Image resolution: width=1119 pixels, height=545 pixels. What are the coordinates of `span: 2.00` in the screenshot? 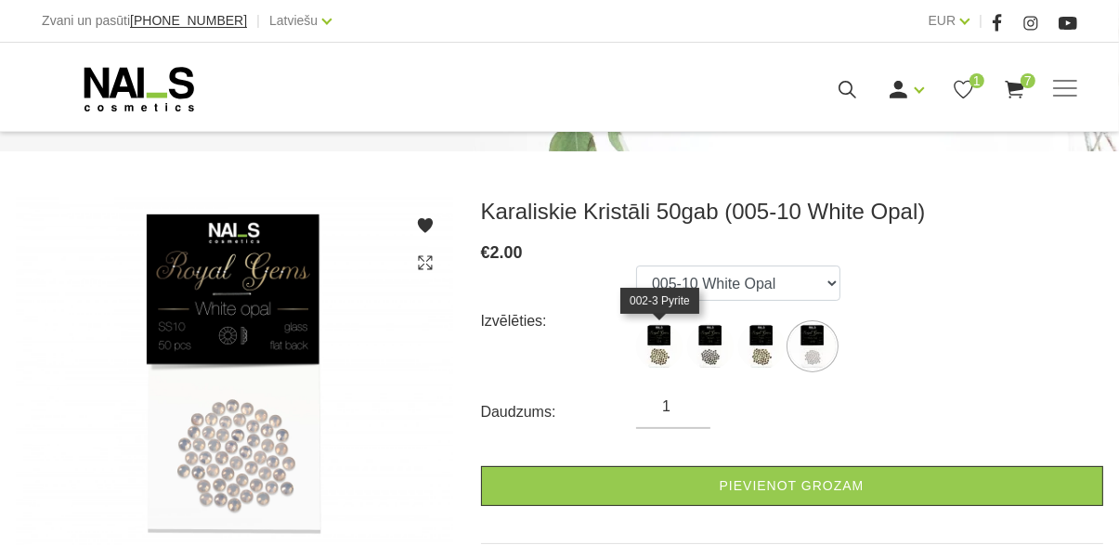 It's located at (506, 252).